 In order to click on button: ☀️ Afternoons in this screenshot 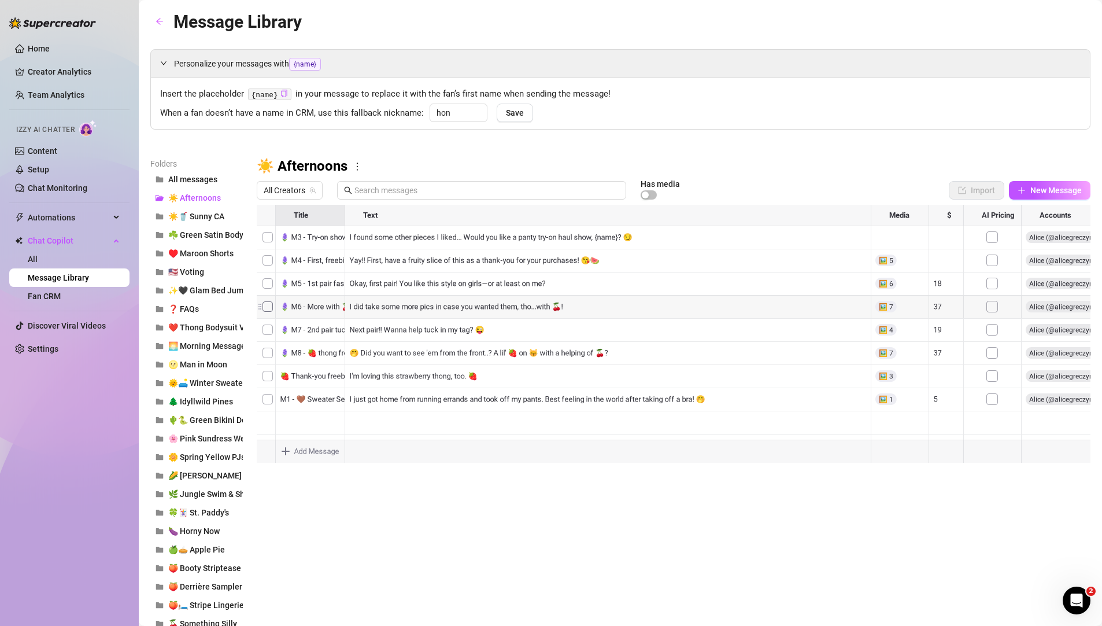, I will do `click(197, 198)`.